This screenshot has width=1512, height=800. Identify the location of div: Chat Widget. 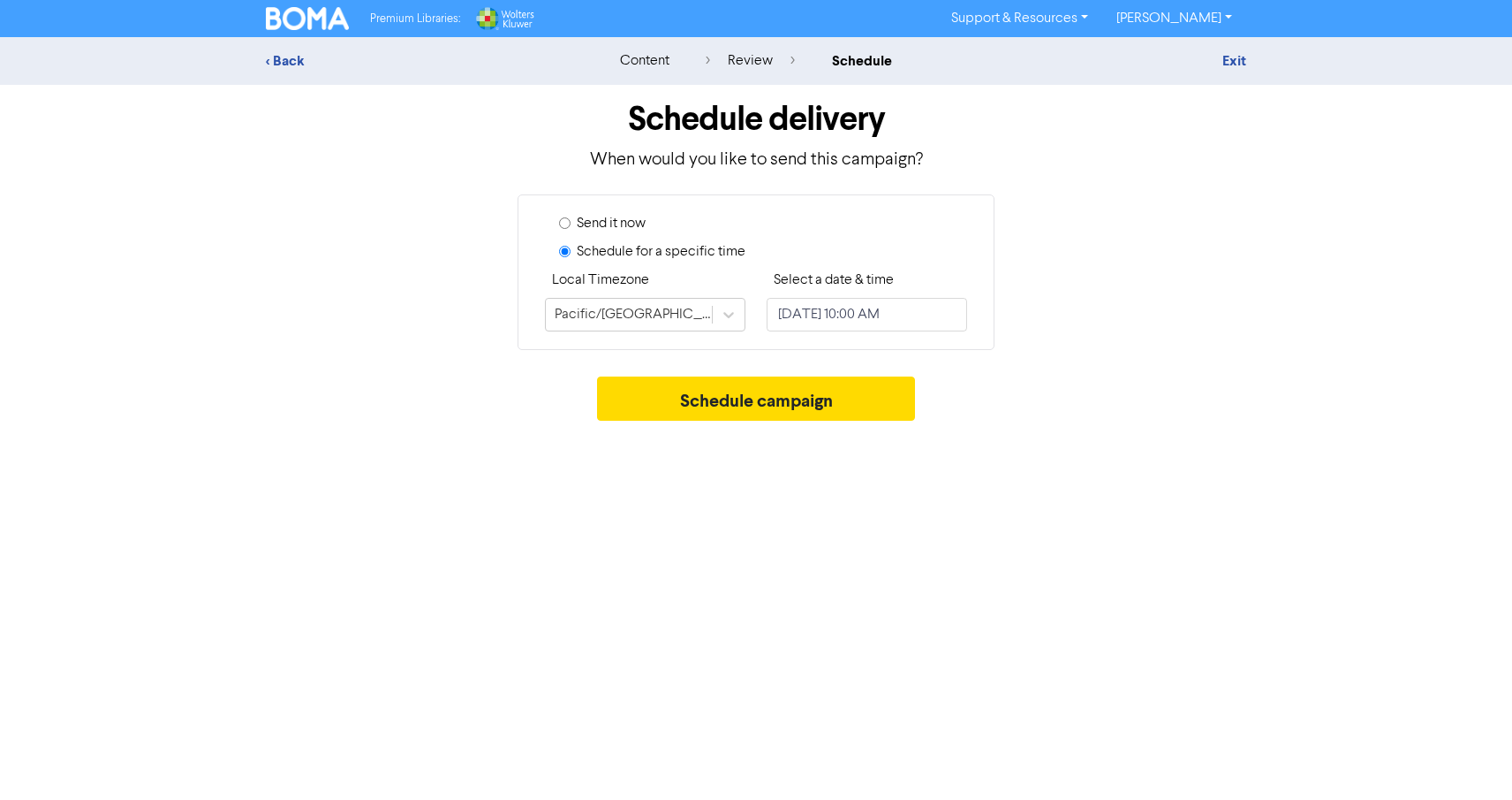
(1468, 758).